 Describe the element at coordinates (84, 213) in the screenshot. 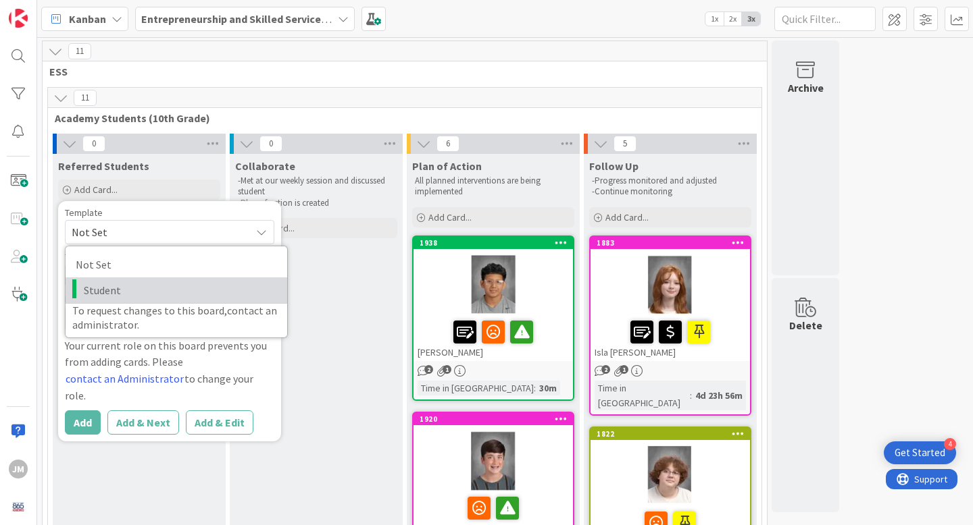

I see `span: Template` at that location.